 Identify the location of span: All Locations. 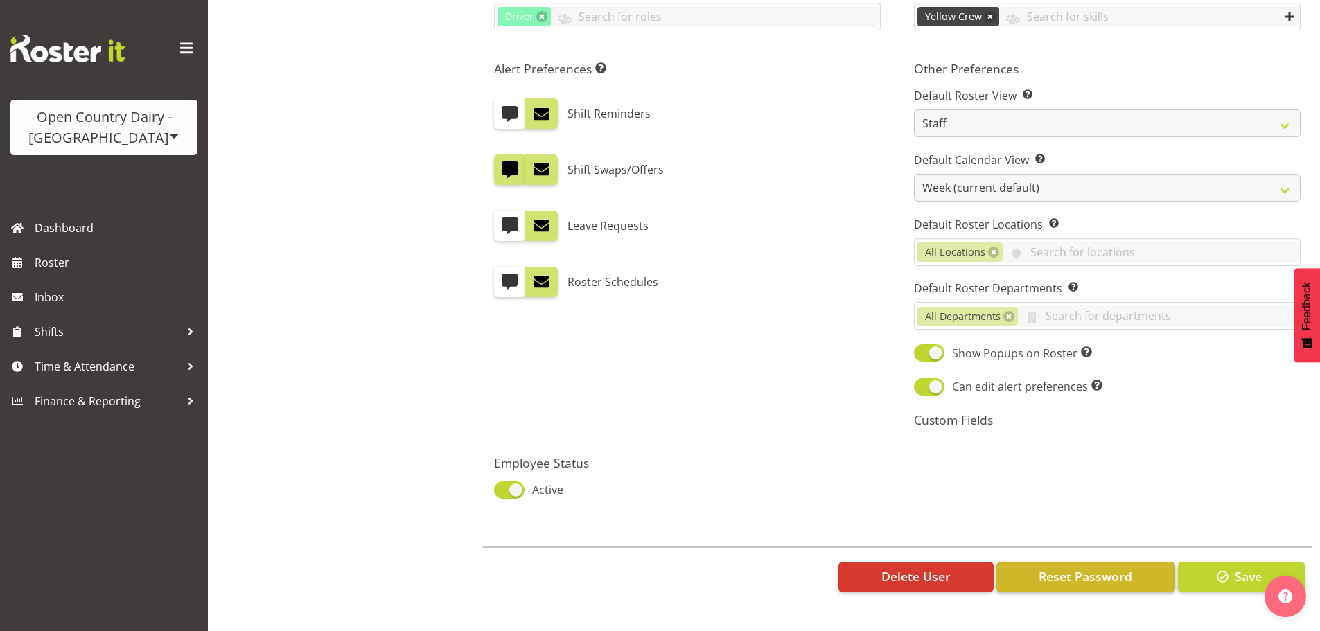
(955, 252).